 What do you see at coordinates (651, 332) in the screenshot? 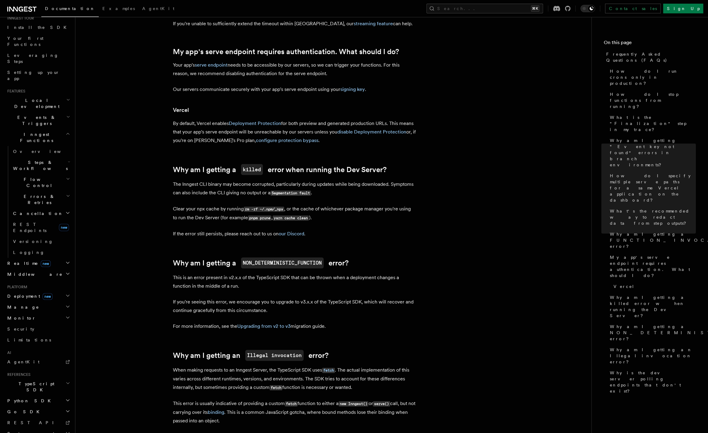
I see `a: Why am I getting a NON_DETERMINISTIC_FUNCTION error?` at bounding box center [651, 332].